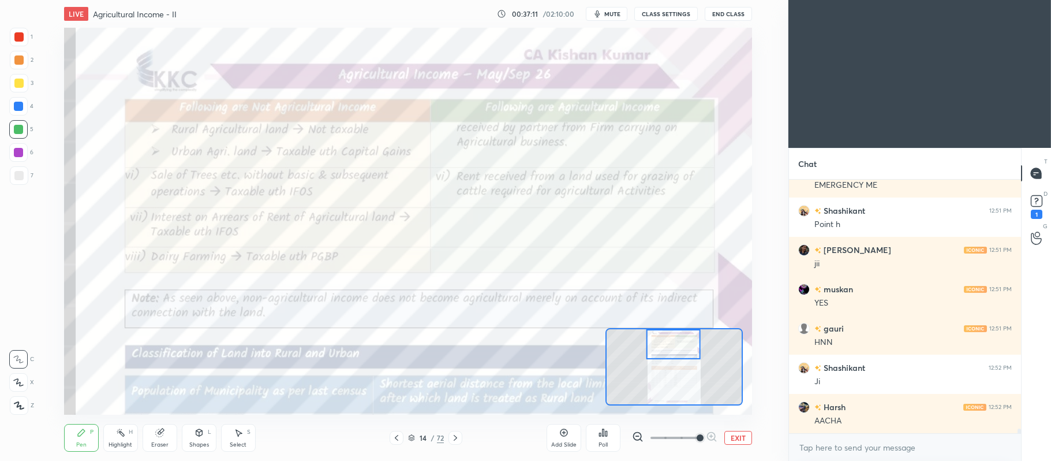 This screenshot has height=461, width=1051. Describe the element at coordinates (913, 303) in the screenshot. I see `div: YES` at that location.